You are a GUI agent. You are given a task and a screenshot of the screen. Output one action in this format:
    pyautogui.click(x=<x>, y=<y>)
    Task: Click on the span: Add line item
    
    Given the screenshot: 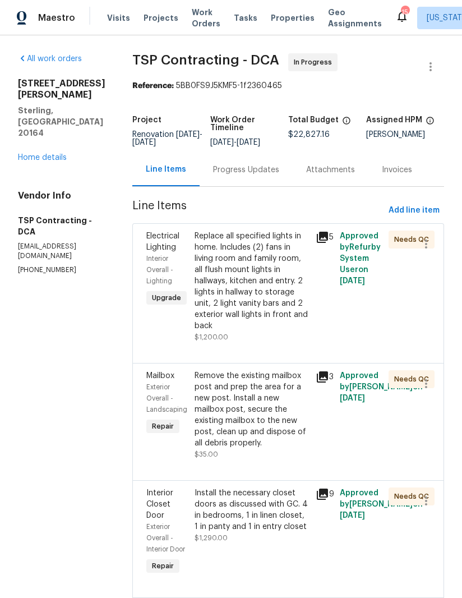 What is the action you would take?
    pyautogui.click(x=414, y=210)
    